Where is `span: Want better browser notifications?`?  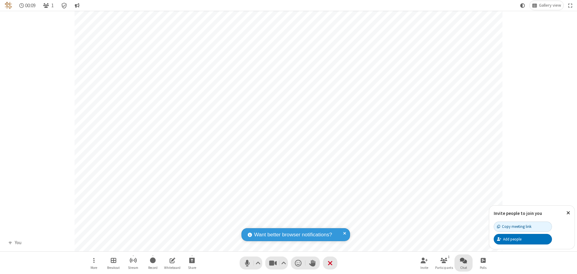 span: Want better browser notifications? is located at coordinates (293, 235).